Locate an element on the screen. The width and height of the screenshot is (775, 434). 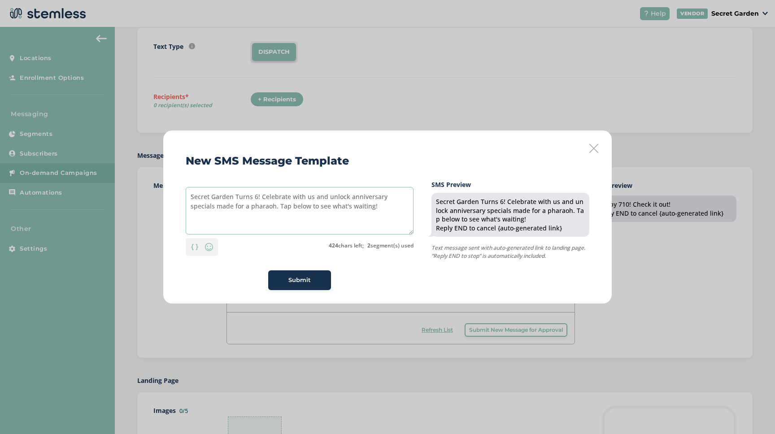
label: segment(s) used is located at coordinates (390, 246).